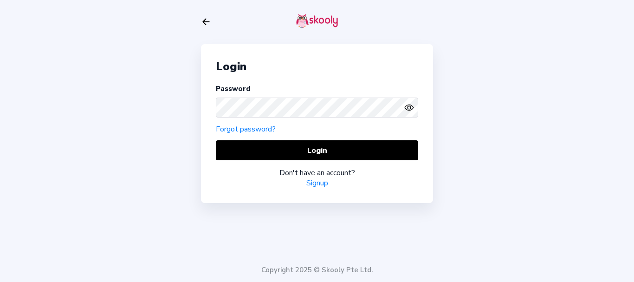 This screenshot has height=282, width=634. What do you see at coordinates (245, 129) in the screenshot?
I see `a: Forgot password?` at bounding box center [245, 129].